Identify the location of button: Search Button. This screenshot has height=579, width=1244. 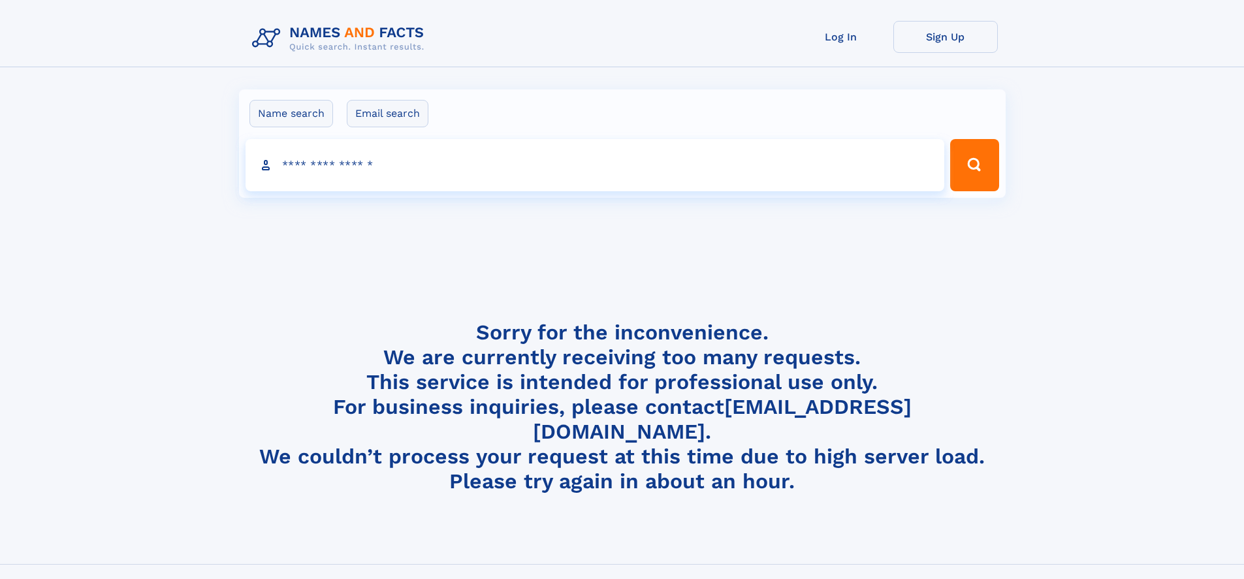
(975, 165).